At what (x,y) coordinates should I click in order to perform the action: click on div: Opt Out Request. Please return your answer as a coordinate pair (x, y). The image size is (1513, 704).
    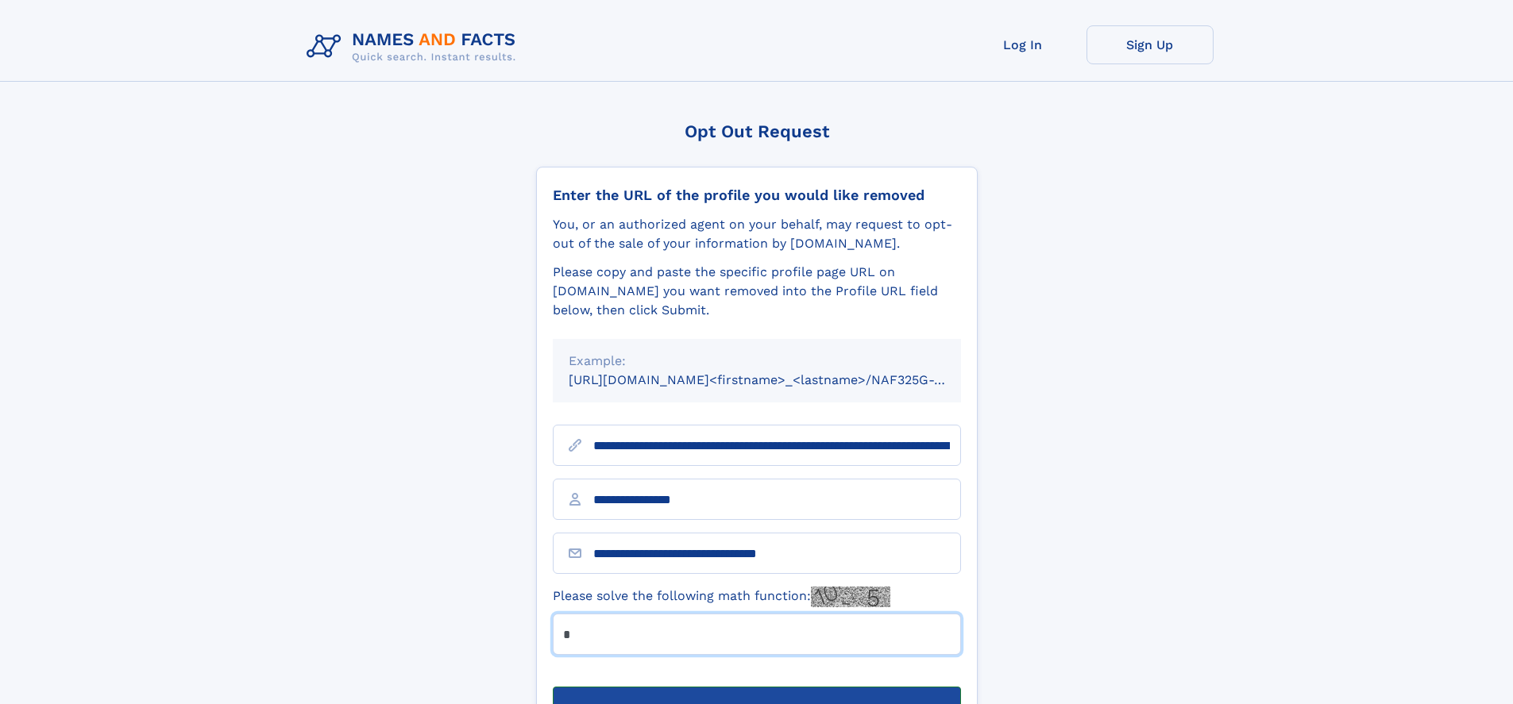
    Looking at the image, I should click on (757, 131).